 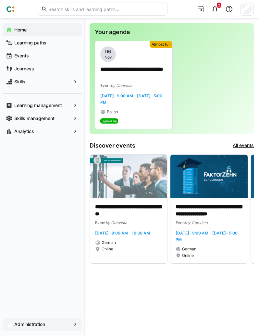 I want to click on span: Nov, so click(x=108, y=57).